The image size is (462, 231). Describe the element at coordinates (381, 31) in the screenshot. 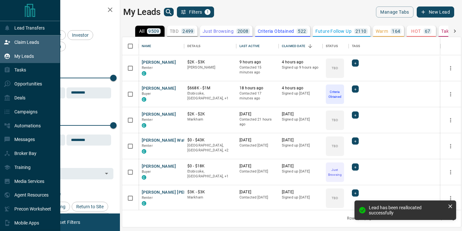

I see `p: Warm` at that location.